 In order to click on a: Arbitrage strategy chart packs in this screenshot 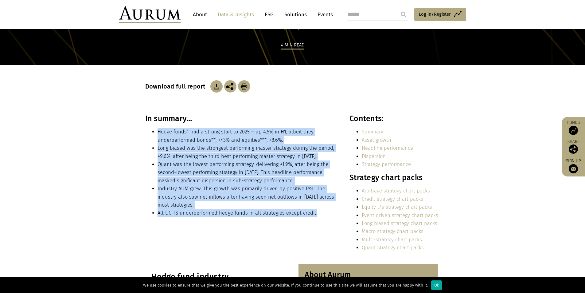, I will do `click(396, 190)`.